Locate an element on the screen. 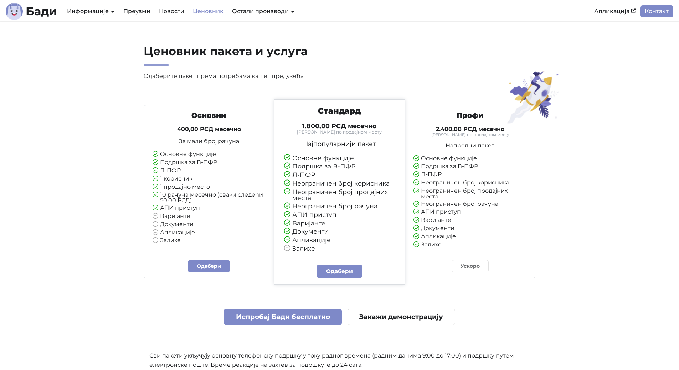 The image size is (679, 370). a: Закажи демонстрацију is located at coordinates (401, 317).